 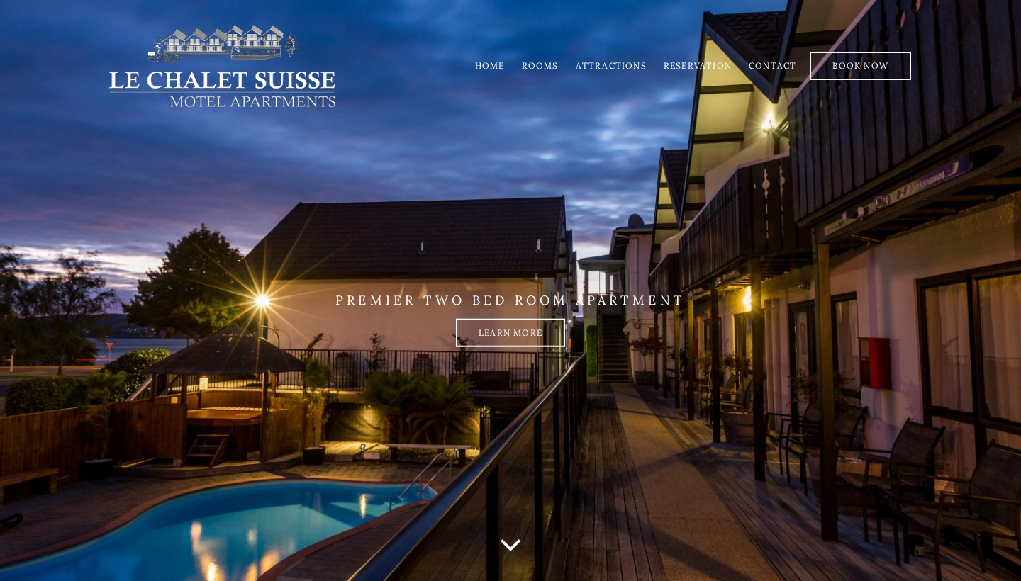 What do you see at coordinates (511, 333) in the screenshot?
I see `a: Learn more` at bounding box center [511, 333].